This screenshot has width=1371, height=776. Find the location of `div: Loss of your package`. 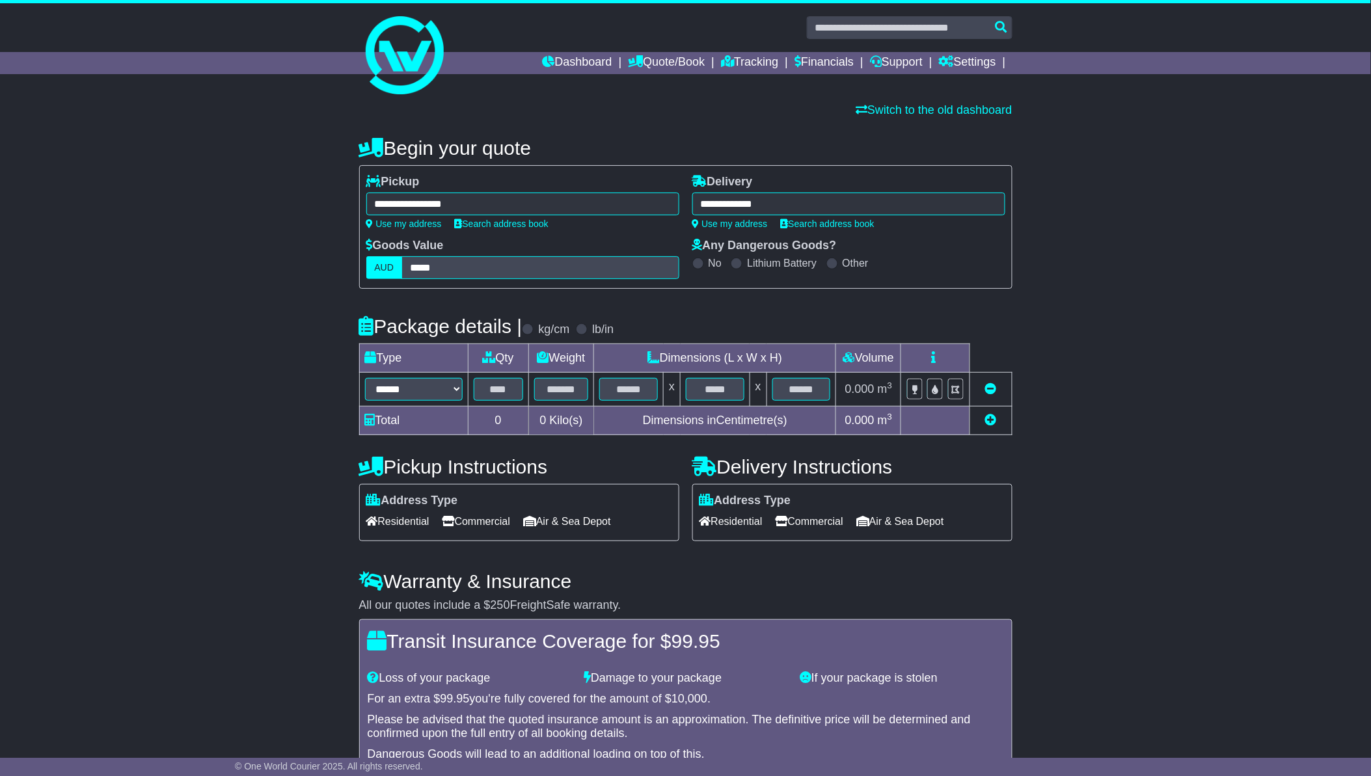

div: Loss of your package is located at coordinates (469, 678).